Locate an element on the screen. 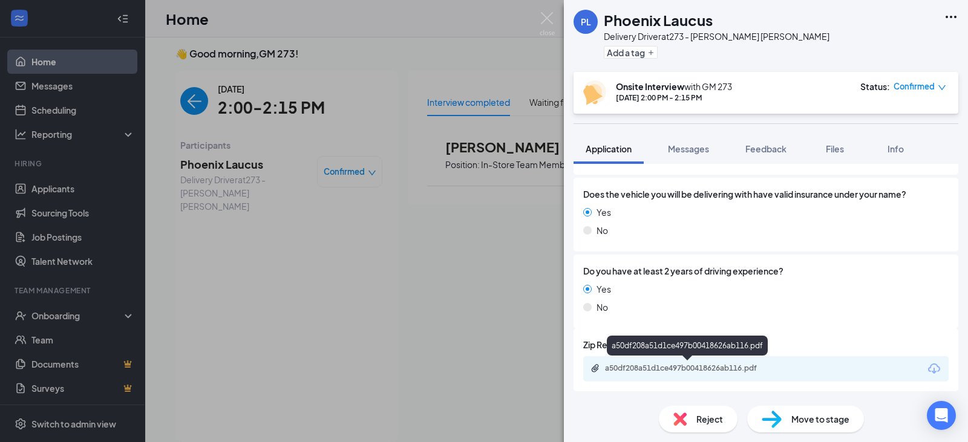 This screenshot has height=442, width=968. span: Zip Recruiter Resume is located at coordinates (625, 345).